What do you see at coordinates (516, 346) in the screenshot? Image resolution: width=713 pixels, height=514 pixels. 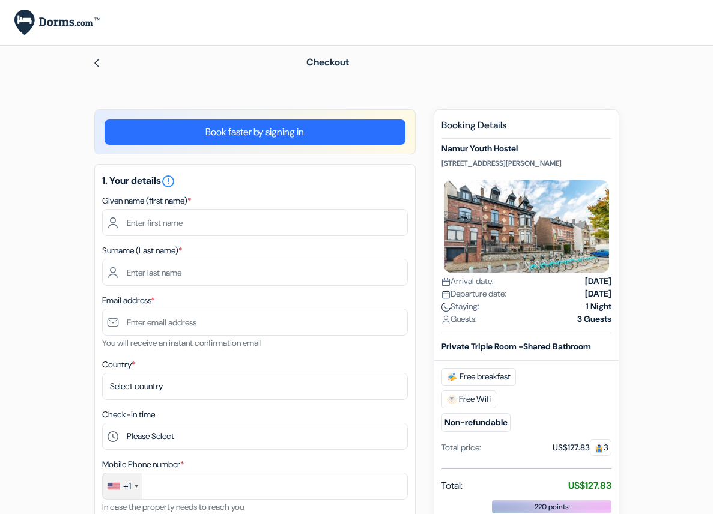 I see `b: Private Triple Room -Shared Bathroom` at bounding box center [516, 346].